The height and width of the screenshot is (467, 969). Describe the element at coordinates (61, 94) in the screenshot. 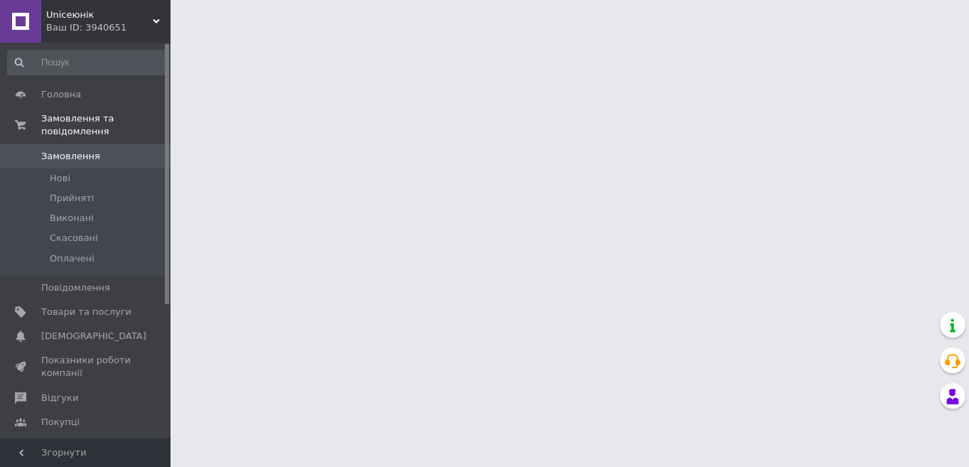

I see `span: Головна` at that location.